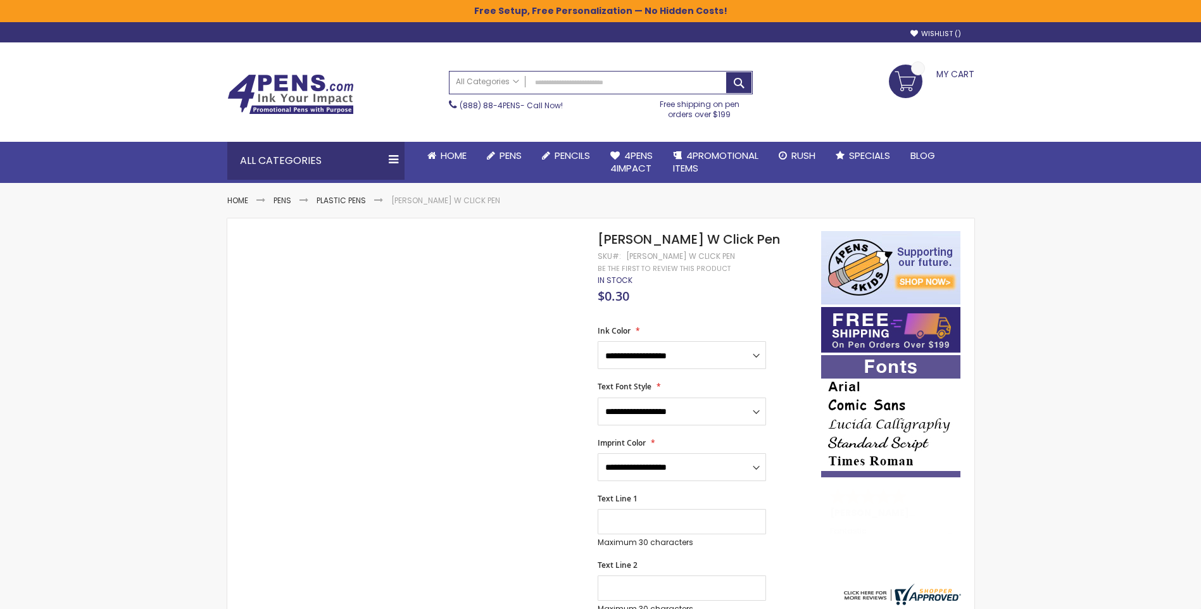 This screenshot has width=1201, height=609. What do you see at coordinates (453, 155) in the screenshot?
I see `span: Home` at bounding box center [453, 155].